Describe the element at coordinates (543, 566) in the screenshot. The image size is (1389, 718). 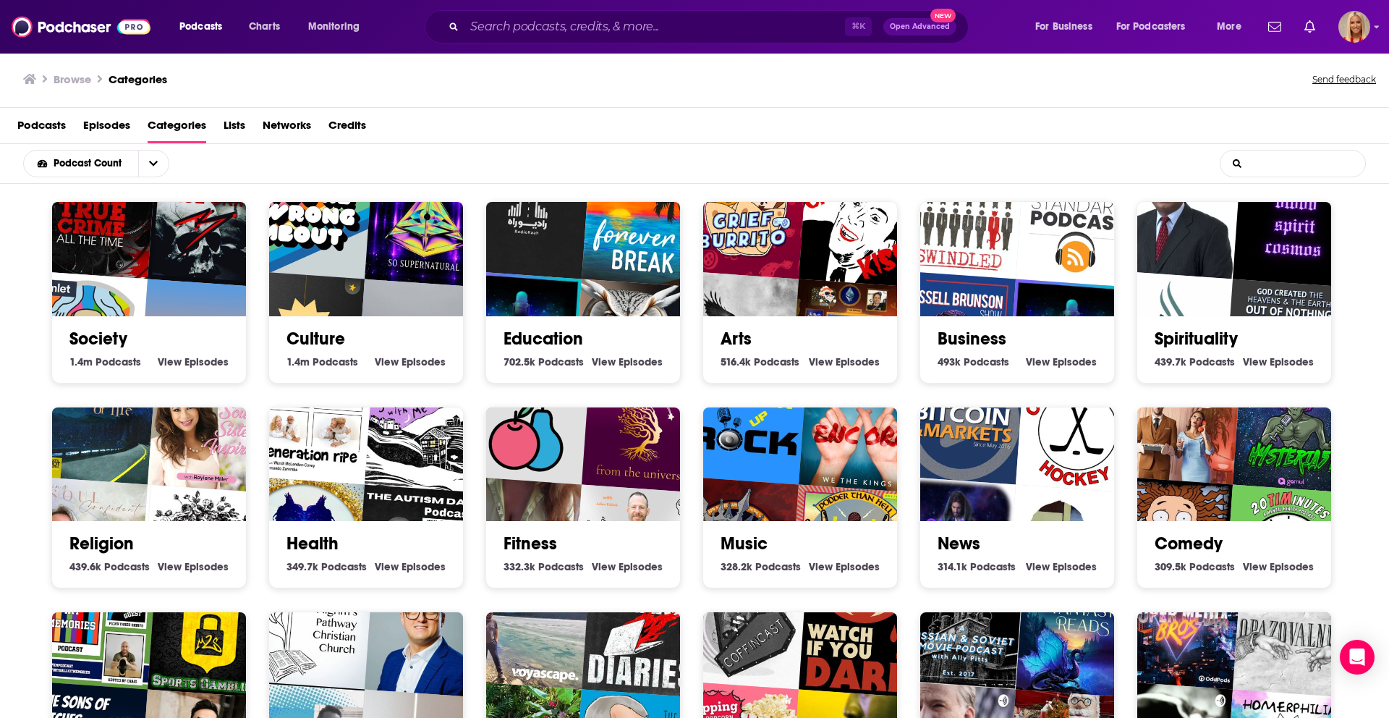
I see `a: 332.3k Fitness Podcasts` at that location.